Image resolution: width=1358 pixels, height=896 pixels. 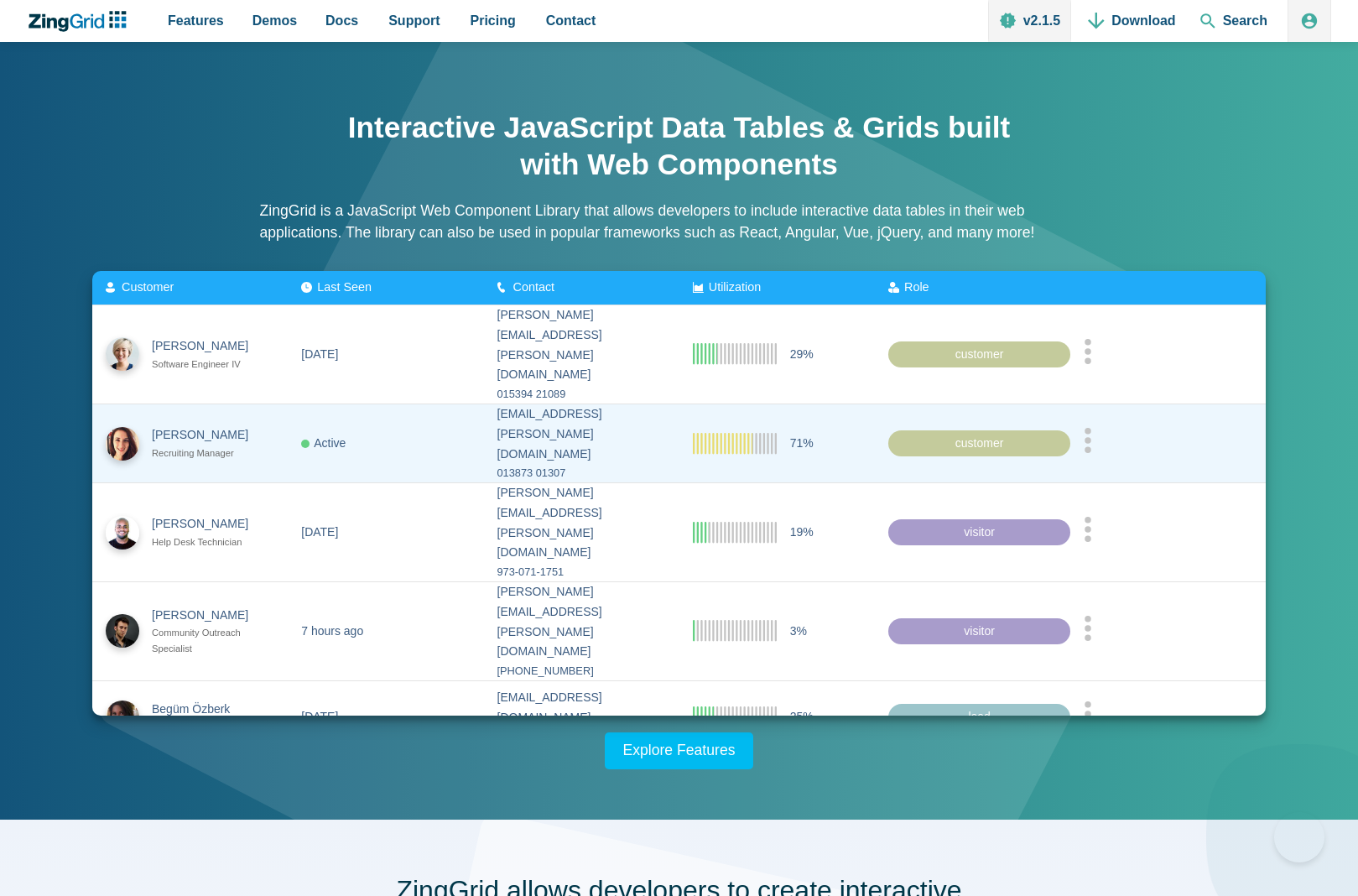 What do you see at coordinates (332, 631) in the screenshot?
I see `div: 7 hours ago` at bounding box center [332, 631].